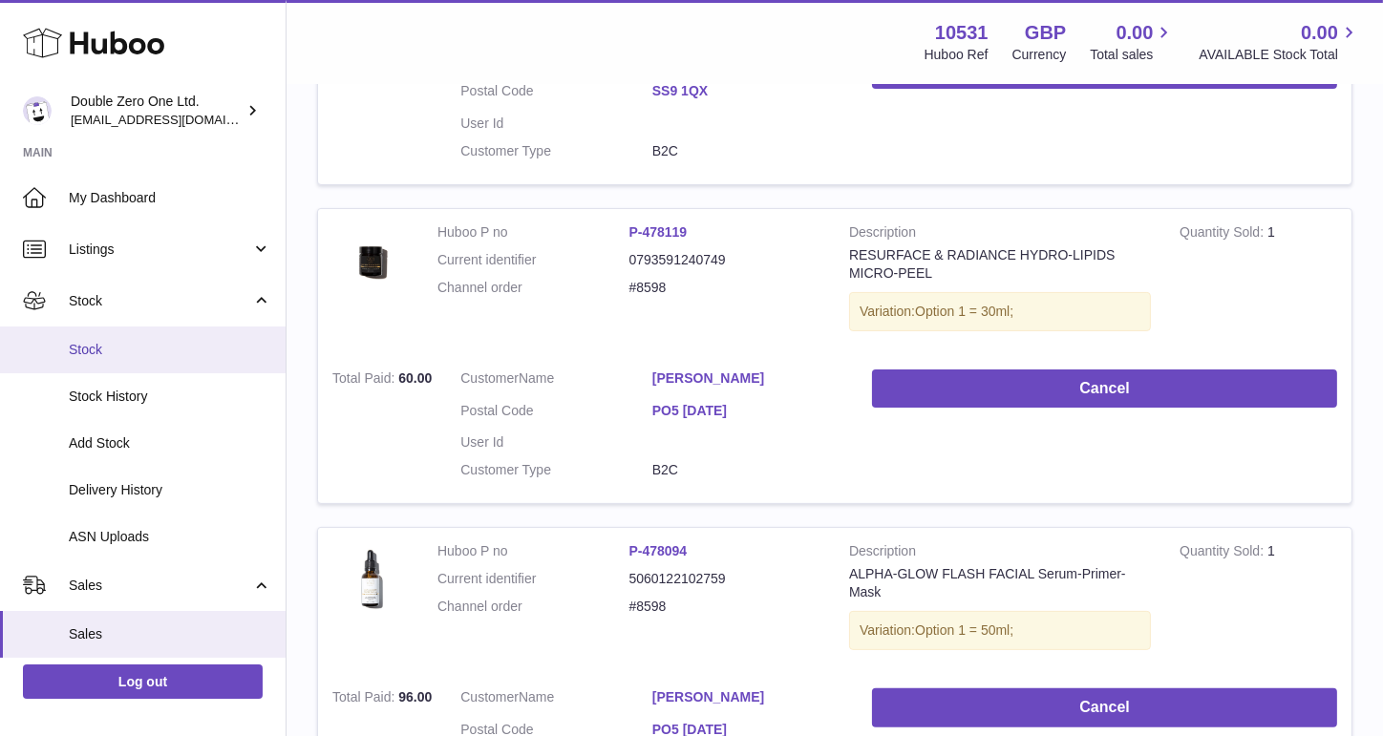  What do you see at coordinates (956, 54) in the screenshot?
I see `div: Huboo Ref` at bounding box center [956, 54].